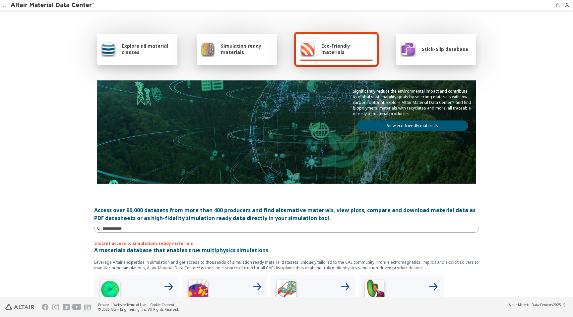 The height and width of the screenshot is (317, 573). What do you see at coordinates (286, 251) in the screenshot?
I see `p: A materials database that enables true multiphysics simulations` at bounding box center [286, 251].